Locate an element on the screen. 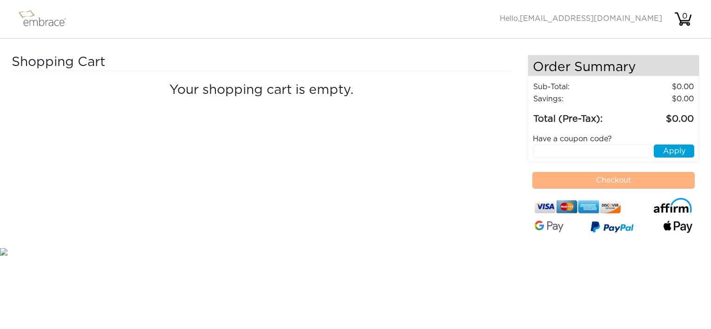 The height and width of the screenshot is (329, 711). td: Sub-Total: is located at coordinates (577, 87).